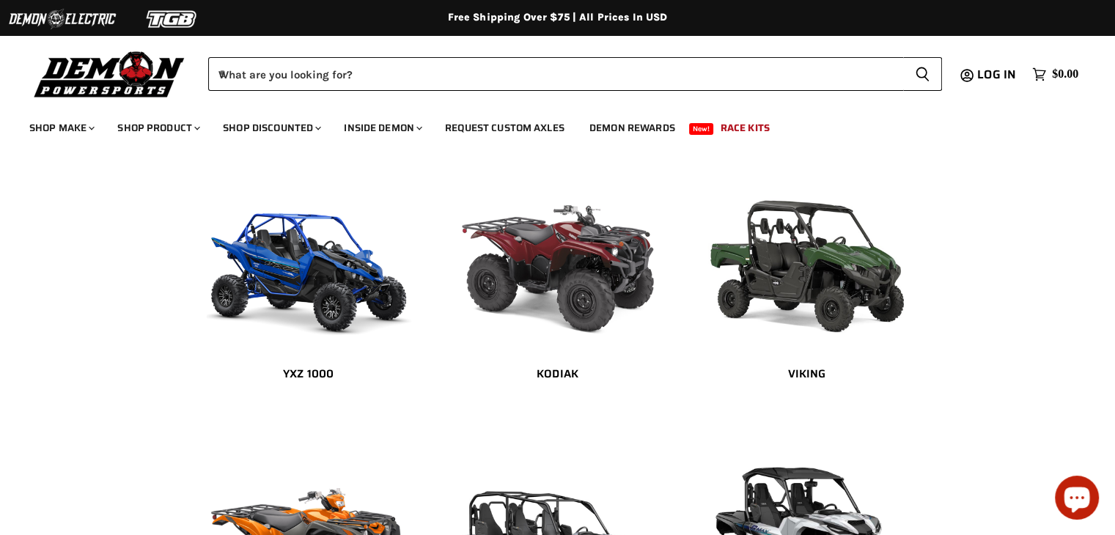 The image size is (1115, 535). What do you see at coordinates (1065, 74) in the screenshot?
I see `span: $0.00` at bounding box center [1065, 74].